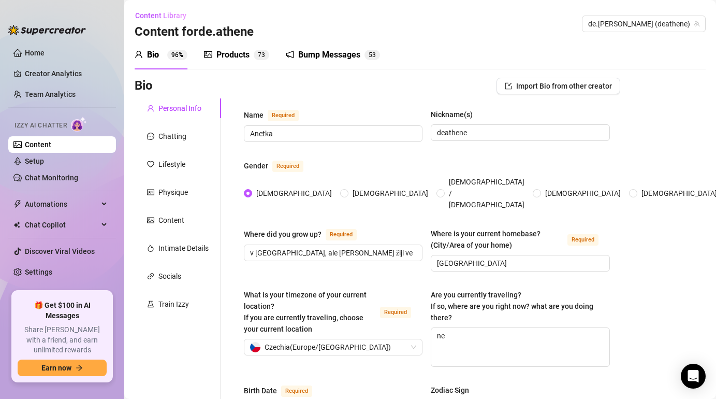  I want to click on input: Name, so click(332, 134).